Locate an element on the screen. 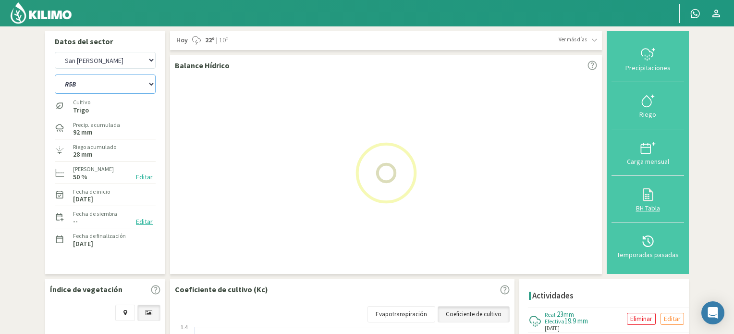 The width and height of the screenshot is (734, 334). div: Precipitaciones is located at coordinates (647, 68).